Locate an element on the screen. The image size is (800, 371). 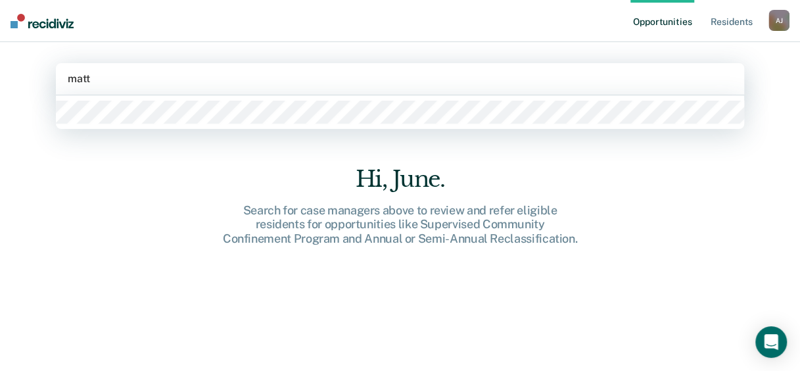
div: Hi, June. is located at coordinates (400, 179).